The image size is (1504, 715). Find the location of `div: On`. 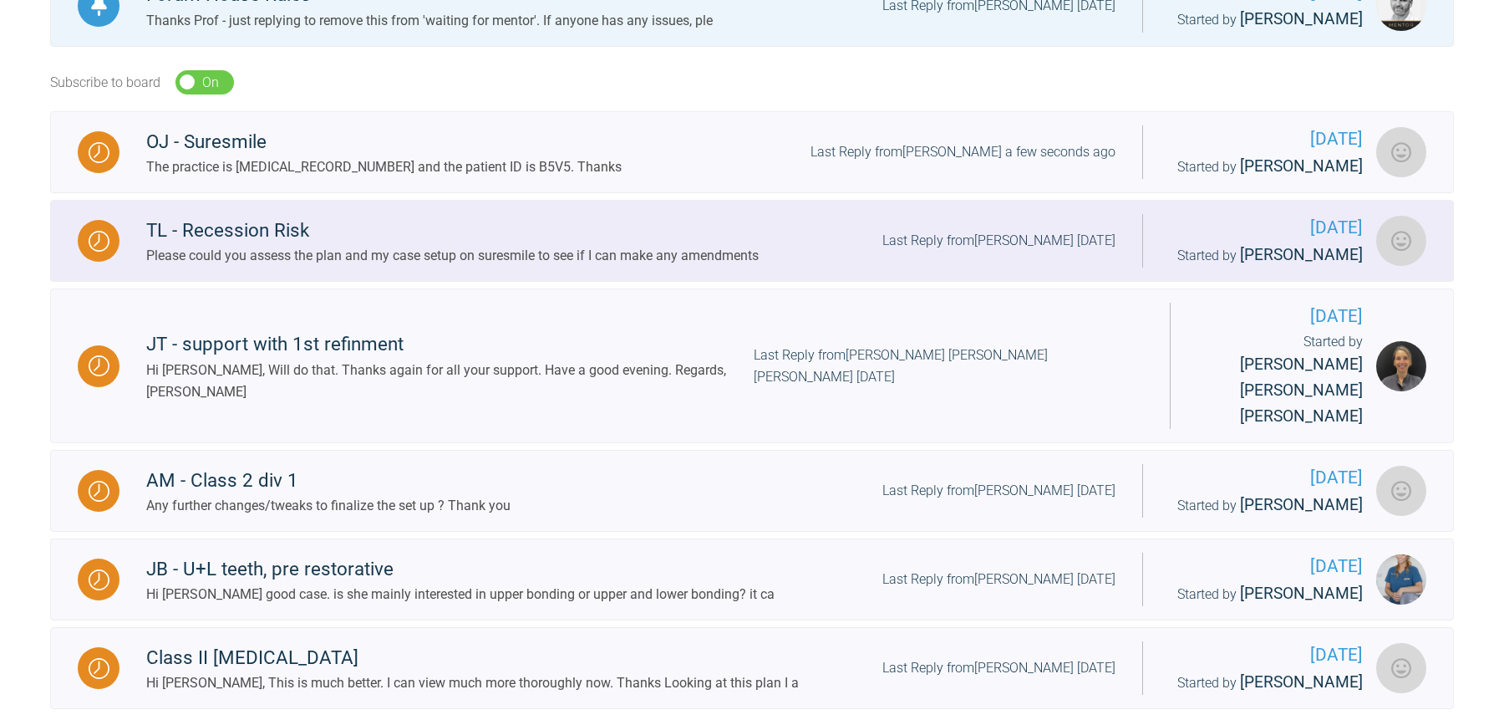

div: On is located at coordinates (211, 83).